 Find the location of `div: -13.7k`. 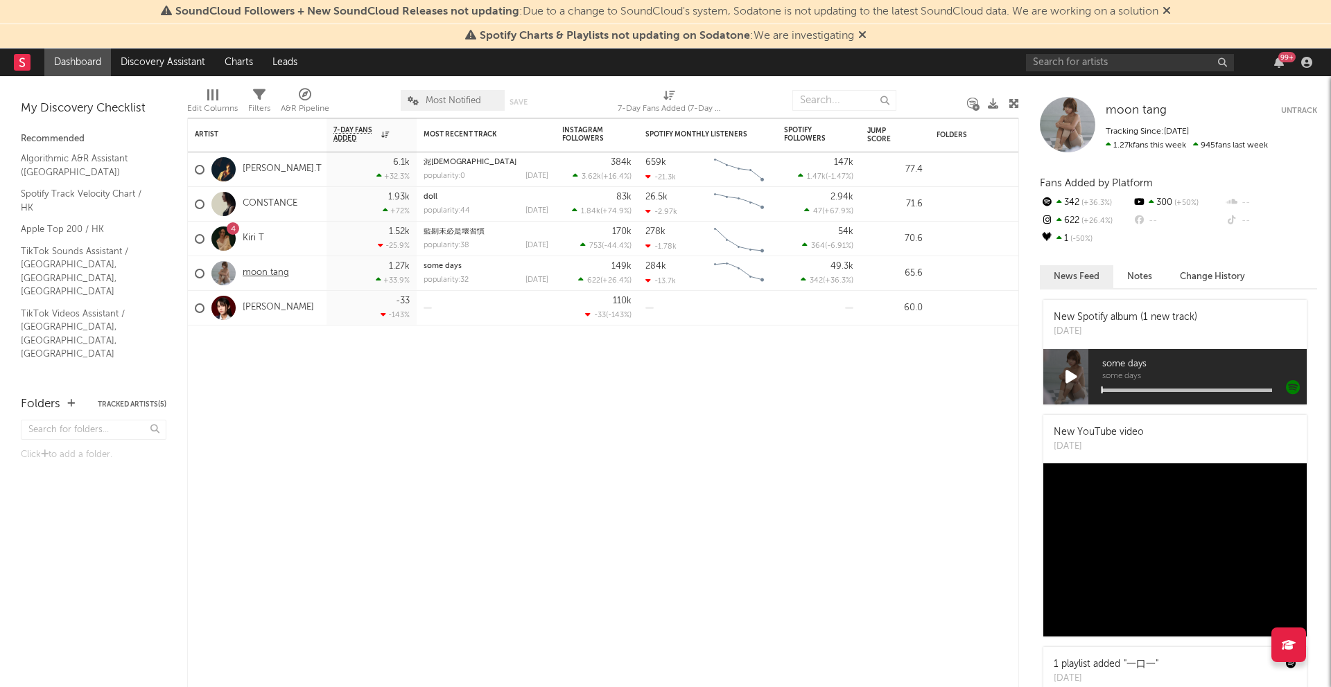

div: -13.7k is located at coordinates (660, 281).